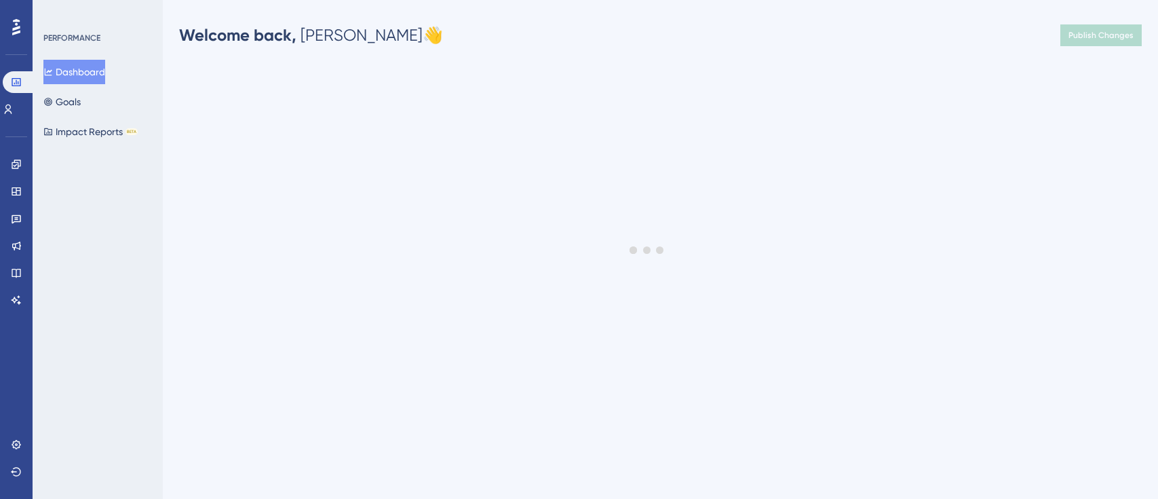 This screenshot has height=499, width=1158. Describe the element at coordinates (132, 132) in the screenshot. I see `div: BETA` at that location.